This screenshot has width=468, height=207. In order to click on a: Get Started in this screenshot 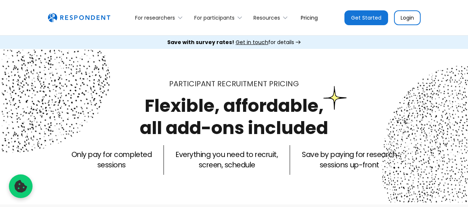, I will do `click(366, 18)`.